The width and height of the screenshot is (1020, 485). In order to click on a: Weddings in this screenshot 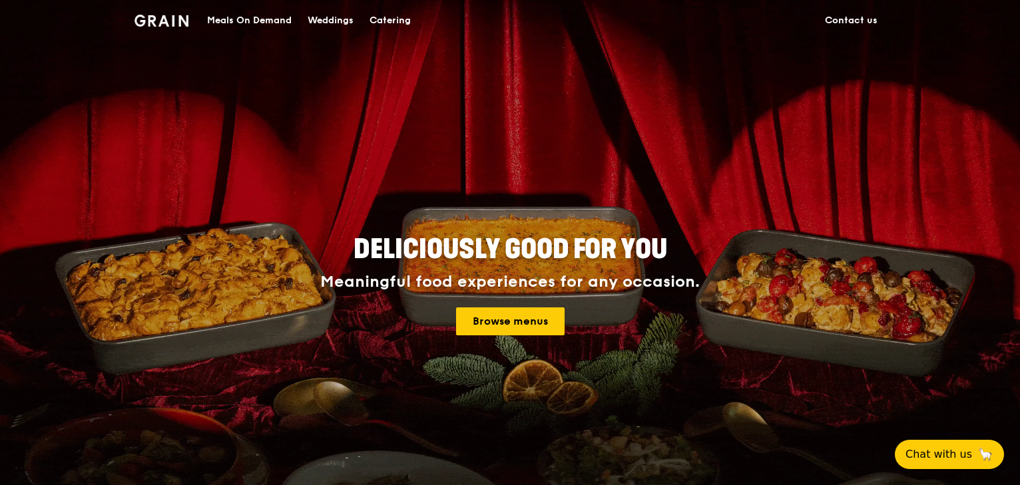, I will do `click(330, 21)`.